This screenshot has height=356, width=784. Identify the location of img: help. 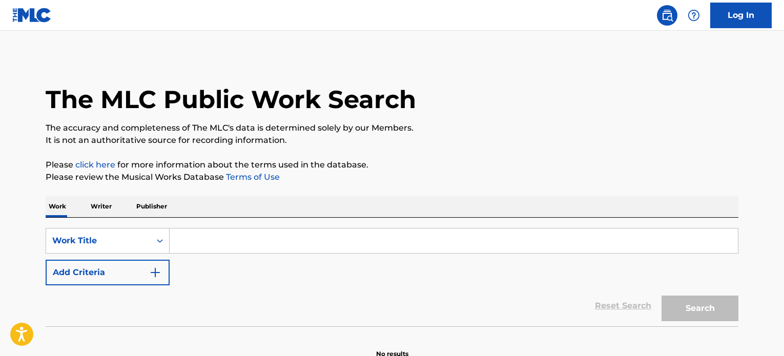
(693, 15).